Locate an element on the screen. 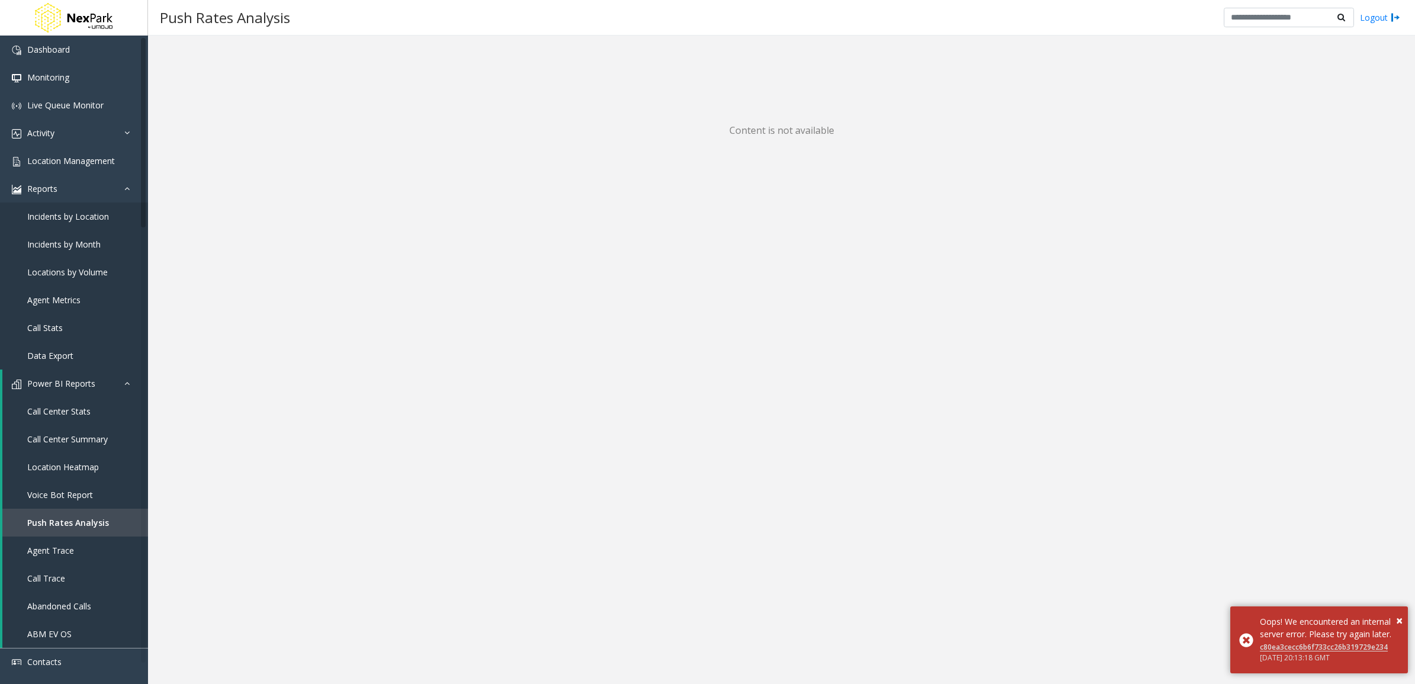 The height and width of the screenshot is (684, 1415). a: Location Heatmap is located at coordinates (75, 467).